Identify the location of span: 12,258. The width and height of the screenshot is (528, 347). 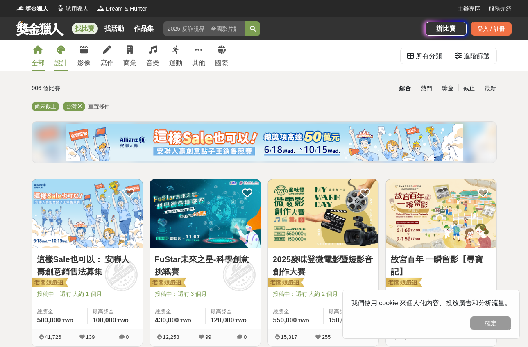
(171, 337).